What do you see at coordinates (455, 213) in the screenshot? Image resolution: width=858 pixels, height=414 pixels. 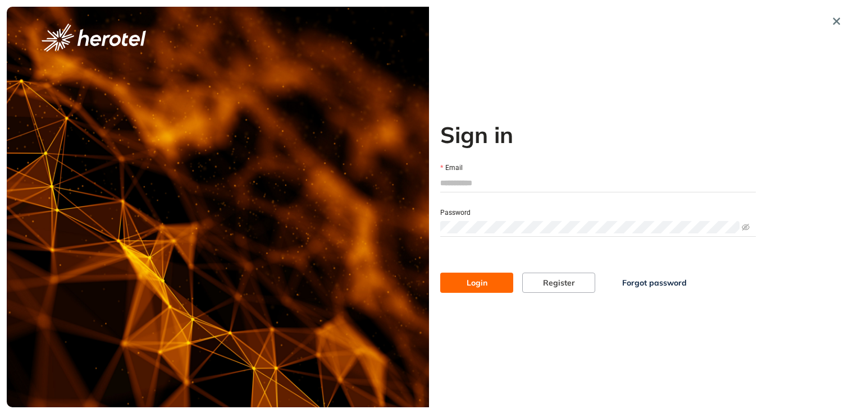 I see `label: Password` at bounding box center [455, 213].